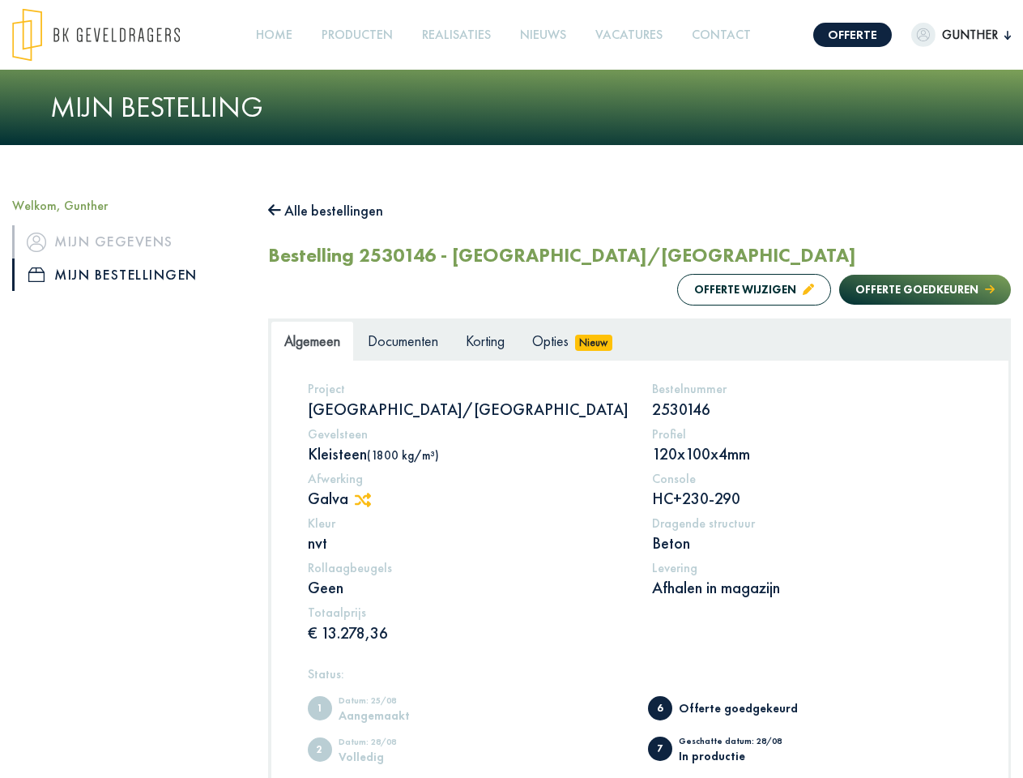 The width and height of the screenshot is (1023, 778). What do you see at coordinates (405, 744) in the screenshot?
I see `div: Datum: 28/08` at bounding box center [405, 744].